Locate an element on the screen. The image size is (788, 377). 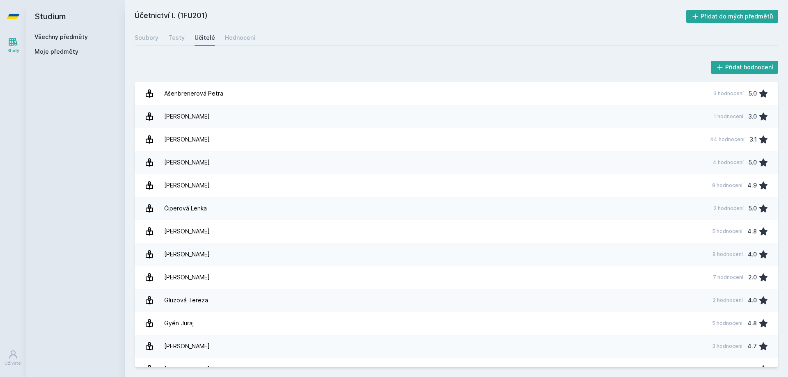
div: Testy is located at coordinates (177, 38).